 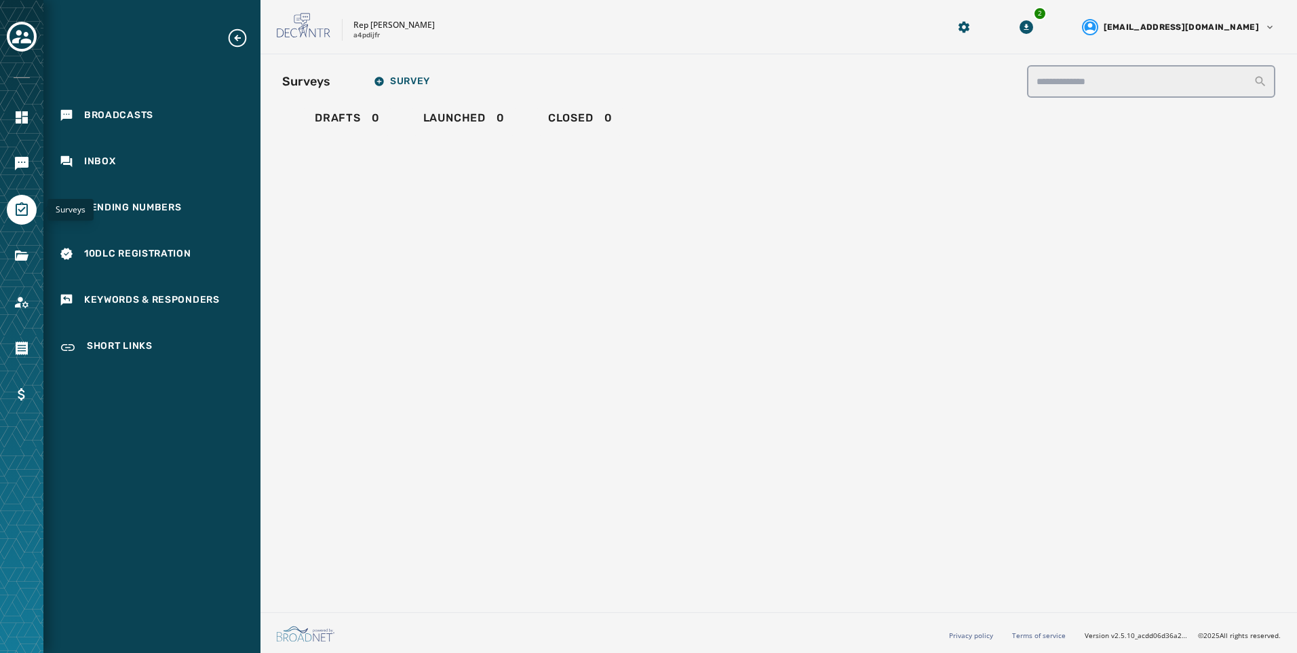 What do you see at coordinates (402, 81) in the screenshot?
I see `button: Survey` at bounding box center [402, 81].